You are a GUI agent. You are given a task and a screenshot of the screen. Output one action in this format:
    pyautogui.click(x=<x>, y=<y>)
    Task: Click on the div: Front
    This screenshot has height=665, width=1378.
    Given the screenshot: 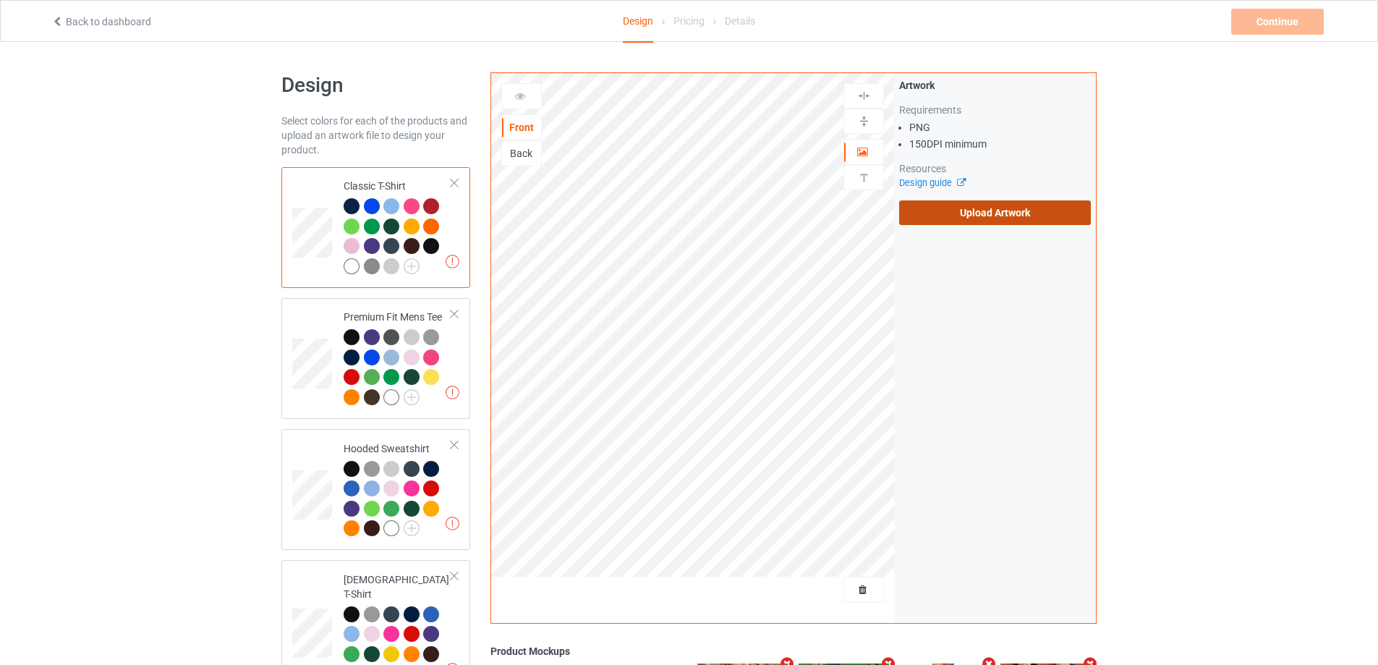 What is the action you would take?
    pyautogui.click(x=521, y=127)
    